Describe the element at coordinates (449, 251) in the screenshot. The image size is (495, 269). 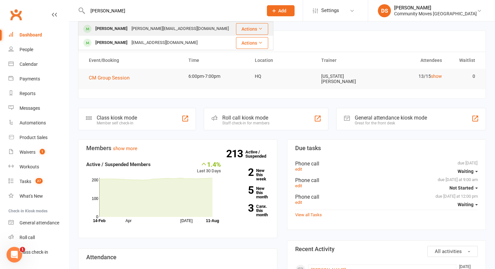
I see `span: All activities` at that location.